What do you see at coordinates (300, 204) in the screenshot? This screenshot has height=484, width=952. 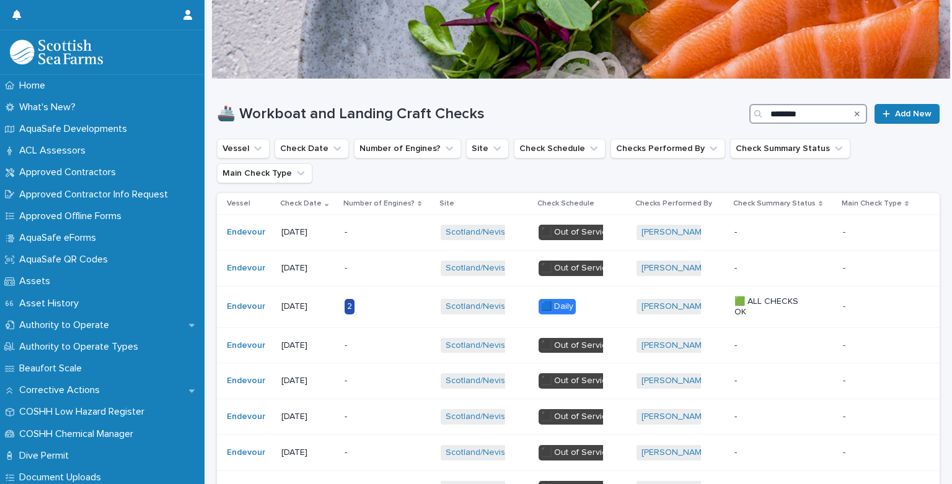 I see `p: Check Date` at bounding box center [300, 204].